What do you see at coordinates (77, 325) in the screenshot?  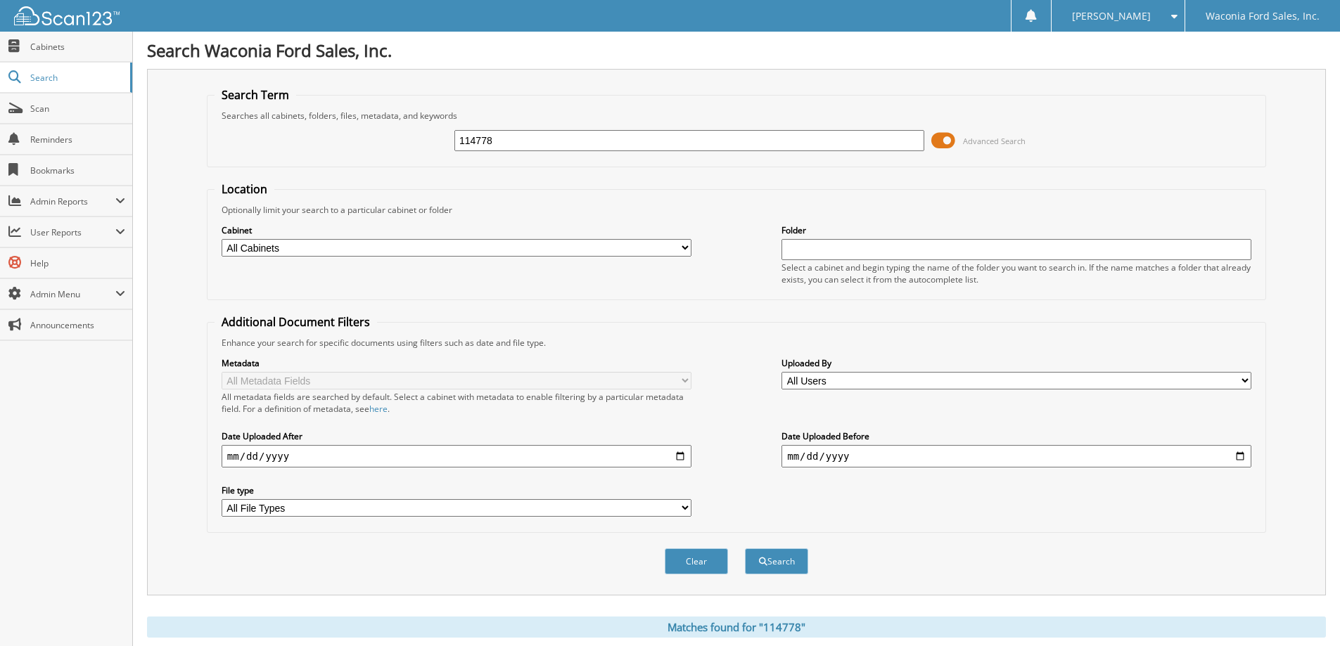 I see `span: Announcements` at bounding box center [77, 325].